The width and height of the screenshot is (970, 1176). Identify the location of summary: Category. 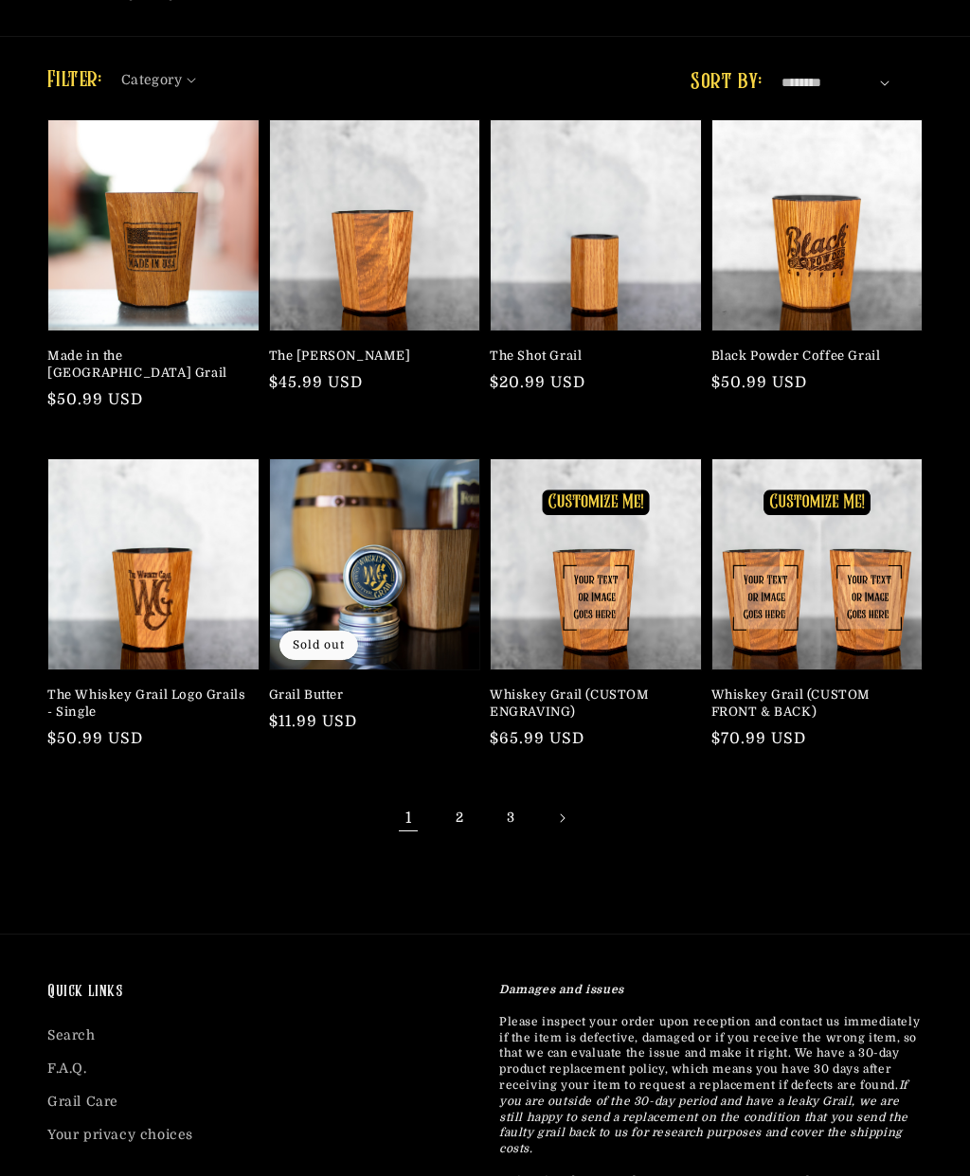
(165, 75).